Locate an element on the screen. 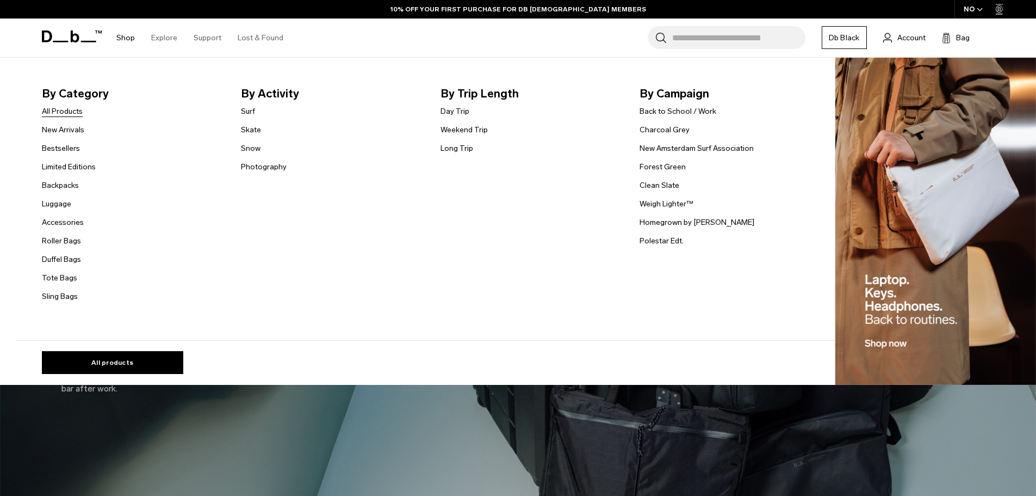 Image resolution: width=1036 pixels, height=496 pixels. a: Forest Green is located at coordinates (663, 166).